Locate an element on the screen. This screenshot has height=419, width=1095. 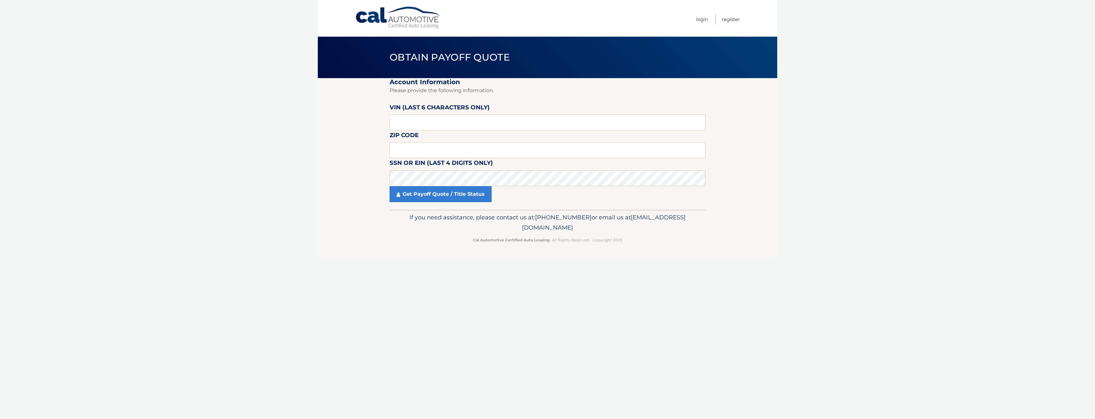
p: If you need assistance, please contact us at: or email us at is located at coordinates (547, 223).